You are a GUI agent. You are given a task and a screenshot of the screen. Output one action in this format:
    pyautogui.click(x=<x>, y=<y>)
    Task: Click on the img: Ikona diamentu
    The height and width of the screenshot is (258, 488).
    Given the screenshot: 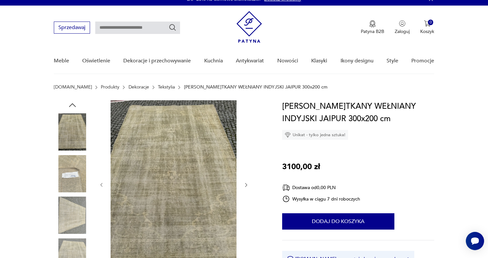 What is the action you would take?
    pyautogui.click(x=287, y=135)
    